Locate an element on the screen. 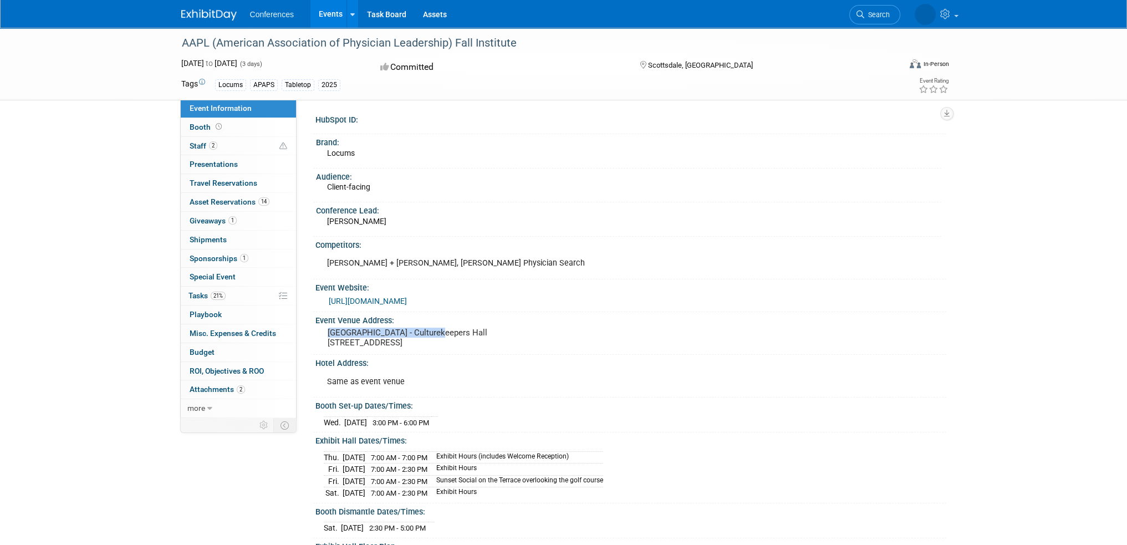  a: Event Information is located at coordinates (238, 108).